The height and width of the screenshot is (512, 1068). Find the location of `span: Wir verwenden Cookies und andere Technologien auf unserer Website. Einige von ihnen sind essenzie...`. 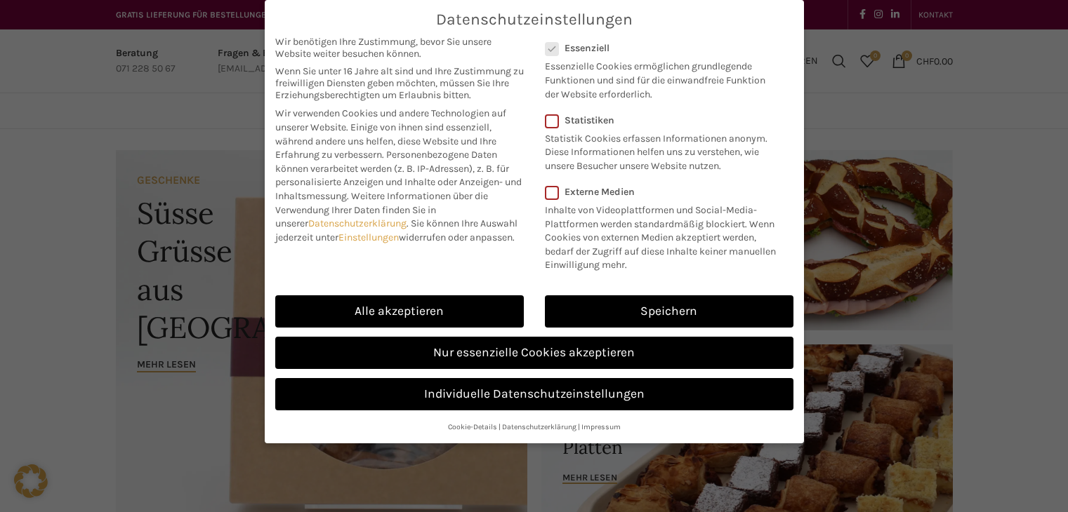

span: Wir verwenden Cookies und andere Technologien auf unserer Website. Einige von ihnen sind essenzie... is located at coordinates (390, 134).